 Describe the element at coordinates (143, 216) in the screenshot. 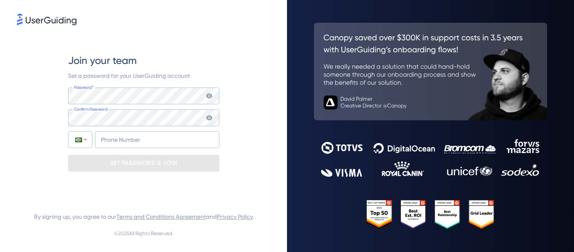

I see `span: By signing up, you agree to our and` at that location.